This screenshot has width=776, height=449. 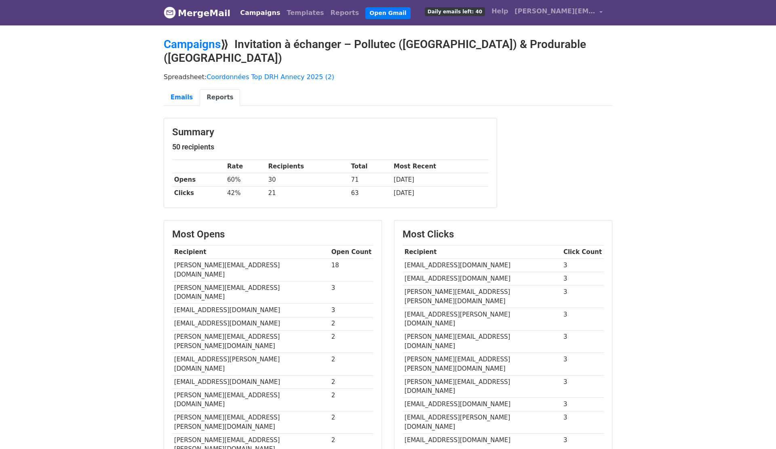 What do you see at coordinates (197, 13) in the screenshot?
I see `a: MergeMail` at bounding box center [197, 13].